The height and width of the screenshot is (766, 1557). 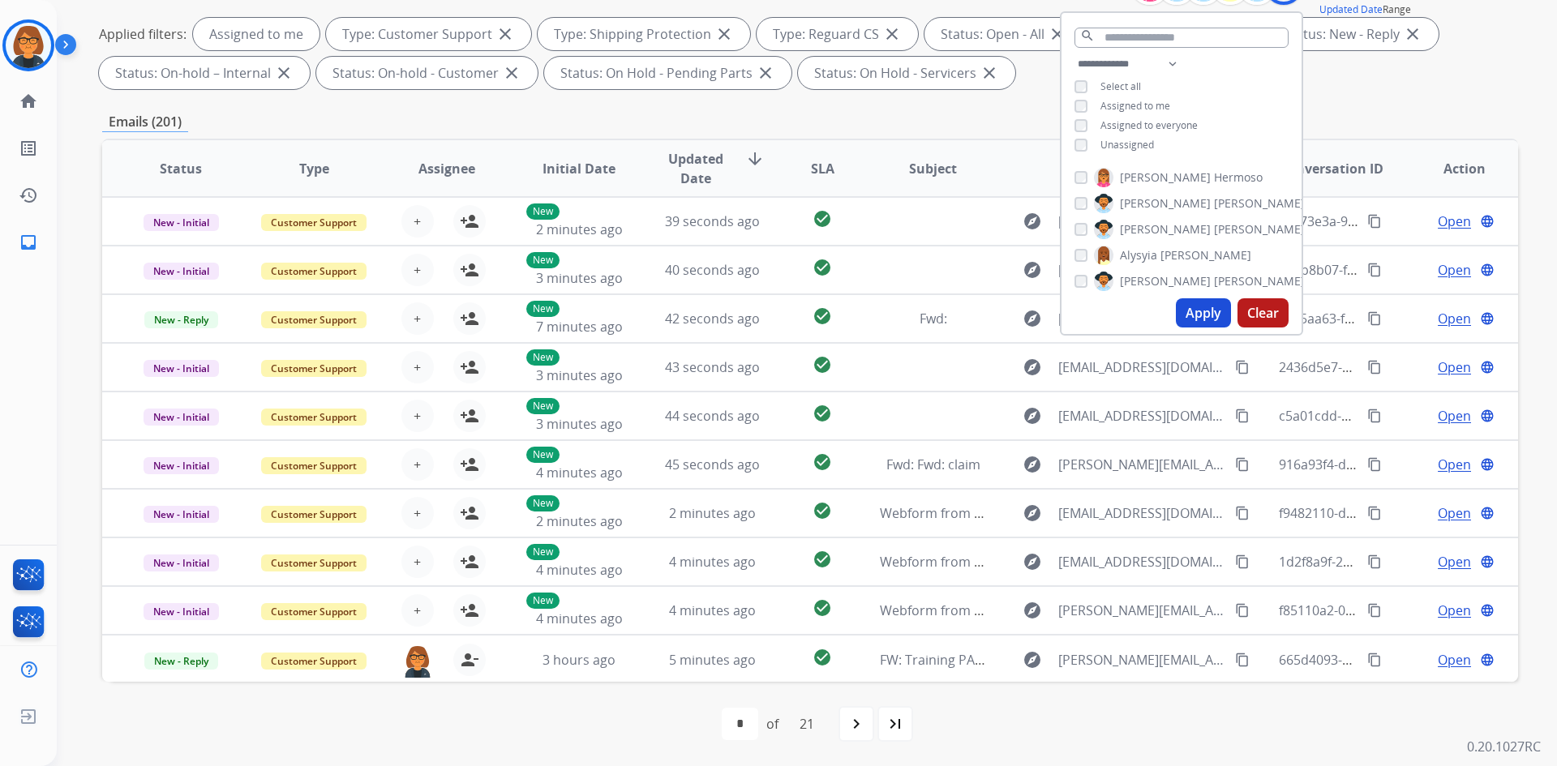 What do you see at coordinates (428, 34) in the screenshot?
I see `div: Type: Customer Support` at bounding box center [428, 34].